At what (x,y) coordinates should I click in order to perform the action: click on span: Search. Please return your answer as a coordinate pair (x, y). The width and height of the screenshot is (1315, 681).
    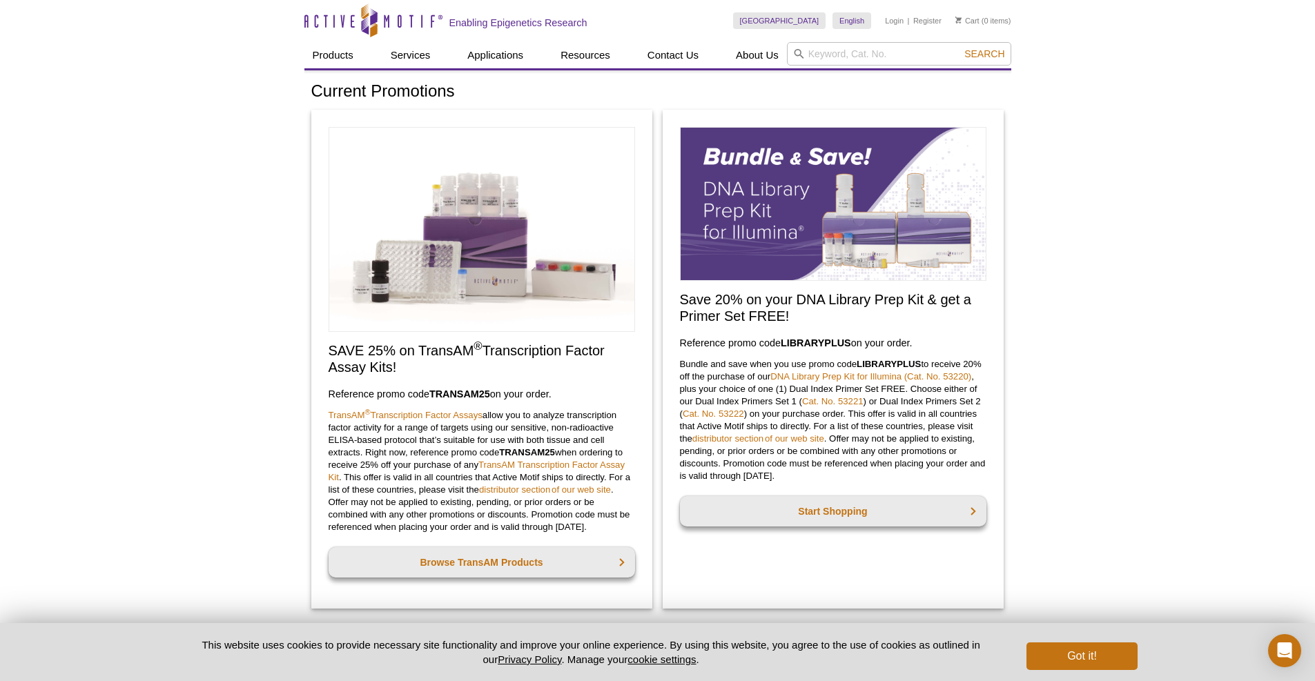
    Looking at the image, I should click on (984, 54).